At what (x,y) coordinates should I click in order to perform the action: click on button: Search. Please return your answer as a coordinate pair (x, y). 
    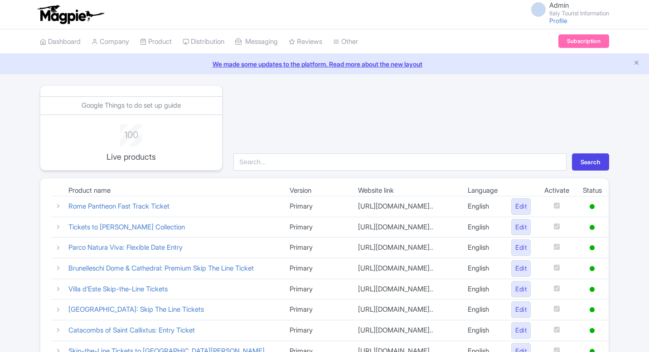
    Looking at the image, I should click on (590, 162).